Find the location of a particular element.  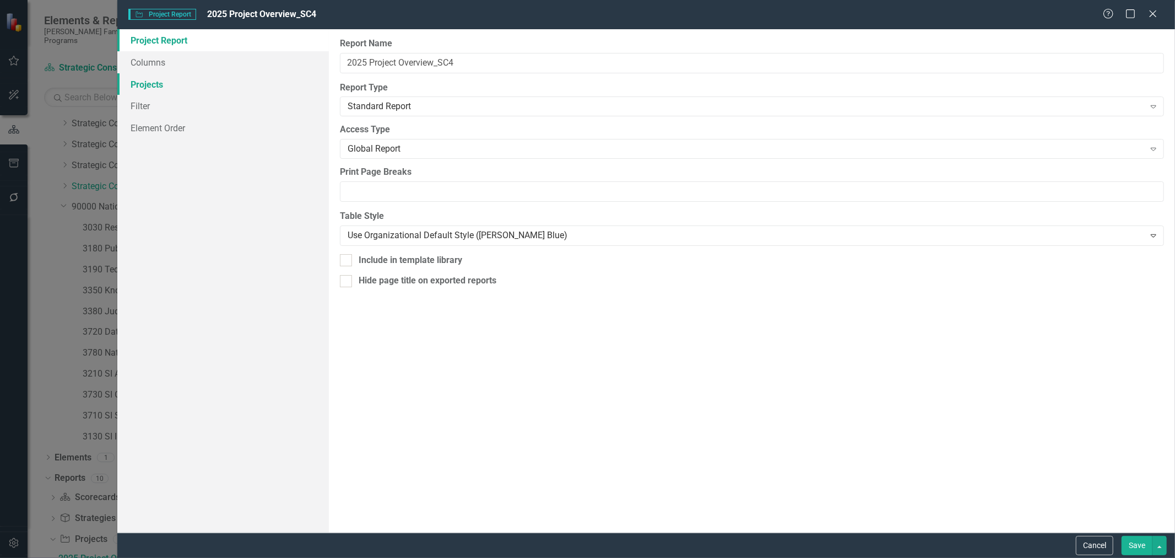

label: Table Style is located at coordinates (752, 216).